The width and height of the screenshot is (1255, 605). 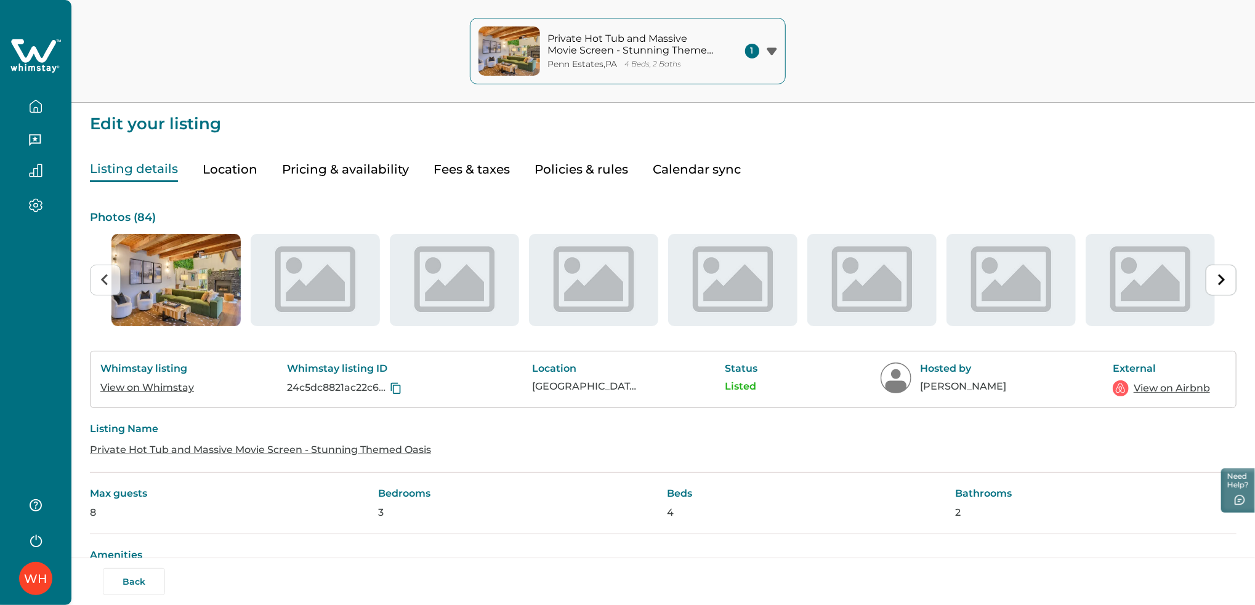 What do you see at coordinates (472, 169) in the screenshot?
I see `button: Fees & taxes` at bounding box center [472, 169].